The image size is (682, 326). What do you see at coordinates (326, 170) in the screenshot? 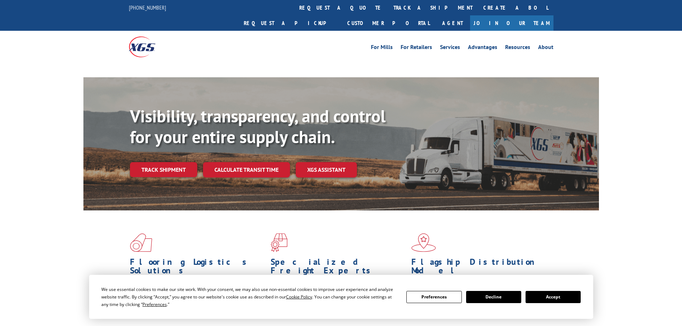
I see `a: XGS ASSISTANT` at bounding box center [326, 170].